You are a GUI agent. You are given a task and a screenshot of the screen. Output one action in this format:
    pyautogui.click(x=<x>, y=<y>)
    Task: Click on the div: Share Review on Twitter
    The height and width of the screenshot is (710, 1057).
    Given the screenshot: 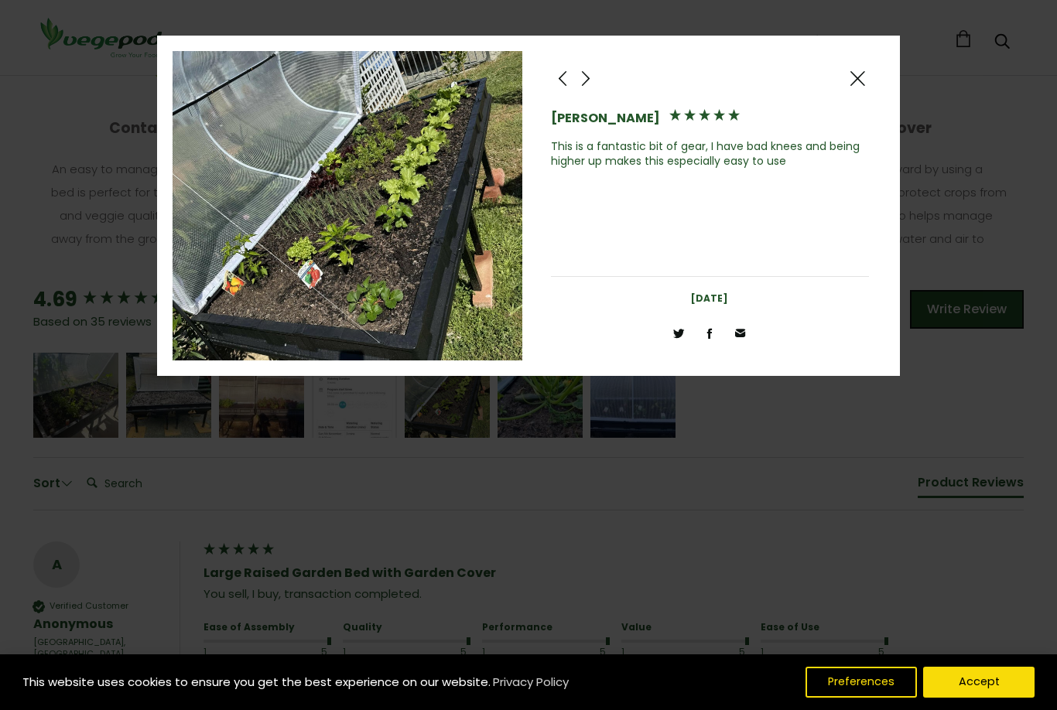 What is the action you would take?
    pyautogui.click(x=678, y=333)
    